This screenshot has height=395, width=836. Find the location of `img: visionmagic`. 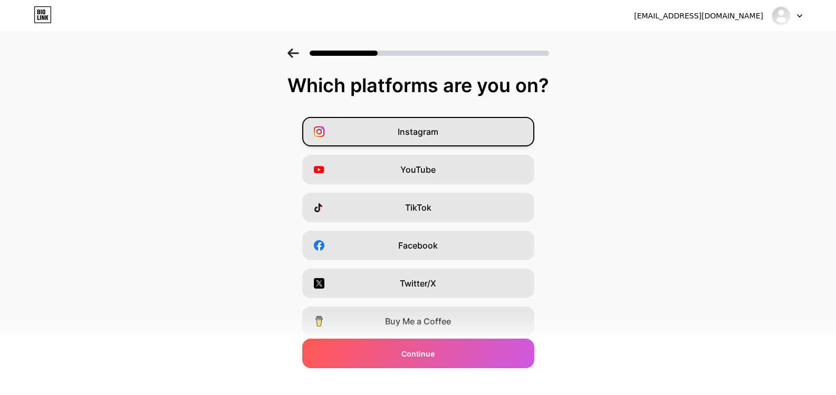

img: visionmagic is located at coordinates (781, 16).